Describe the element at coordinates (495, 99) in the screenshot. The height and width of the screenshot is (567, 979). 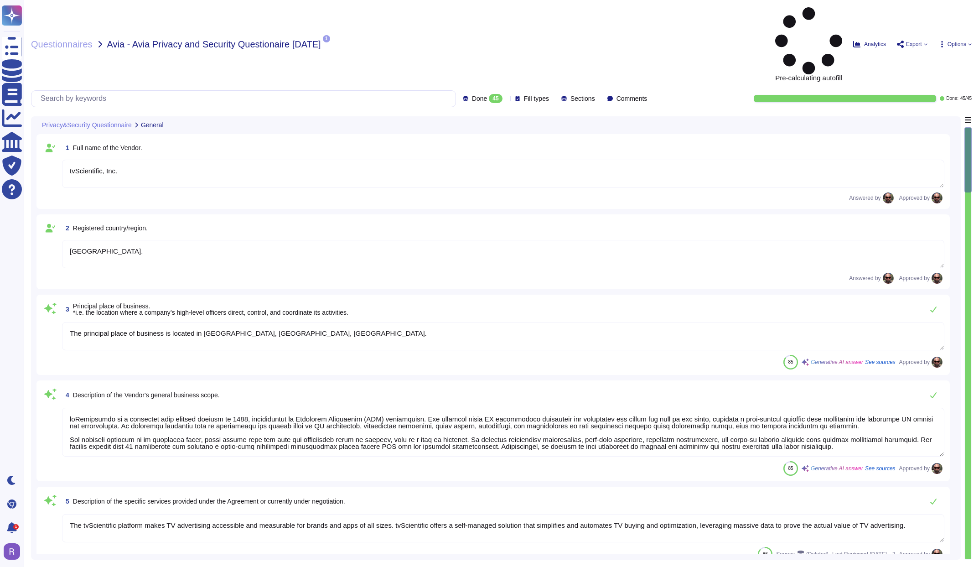
I see `div: 45` at that location.